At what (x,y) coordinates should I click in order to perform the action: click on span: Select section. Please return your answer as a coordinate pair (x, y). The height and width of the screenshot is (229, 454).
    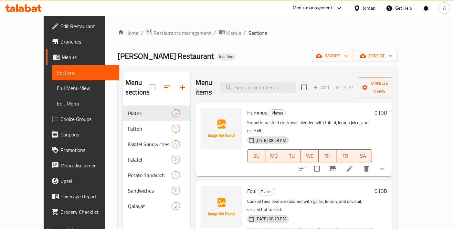
    Looking at the image, I should click on (304, 88).